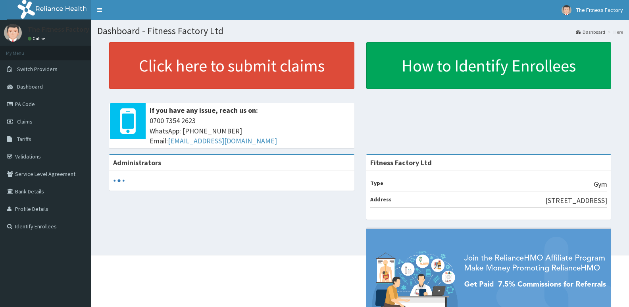 The width and height of the screenshot is (629, 307). I want to click on b: Type, so click(377, 183).